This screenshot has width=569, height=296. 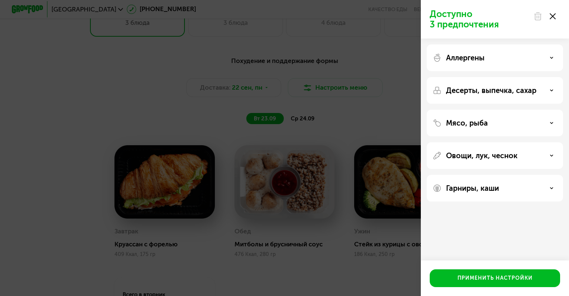 What do you see at coordinates (473, 188) in the screenshot?
I see `p: Гарниры, каши` at bounding box center [473, 188].